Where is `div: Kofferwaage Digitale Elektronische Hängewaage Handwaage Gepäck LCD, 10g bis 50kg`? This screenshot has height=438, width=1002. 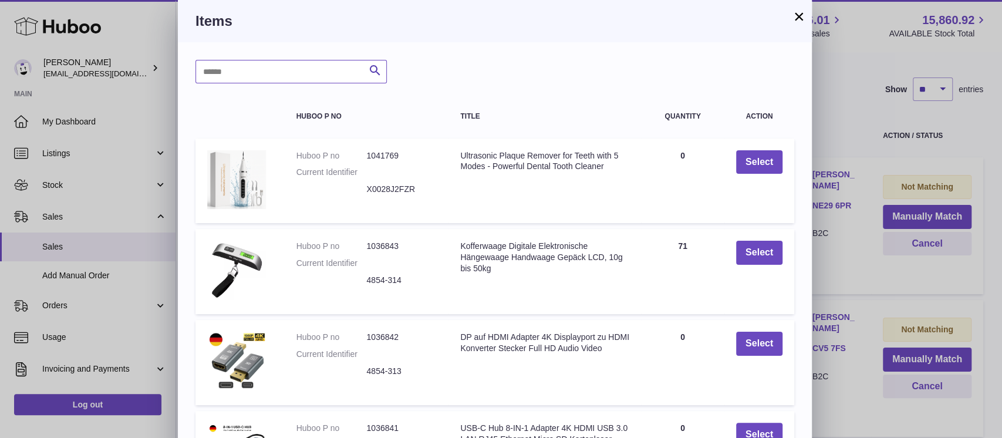 div: Kofferwaage Digitale Elektronische Hängewaage Handwaage Gepäck LCD, 10g bis 50kg is located at coordinates (545, 257).